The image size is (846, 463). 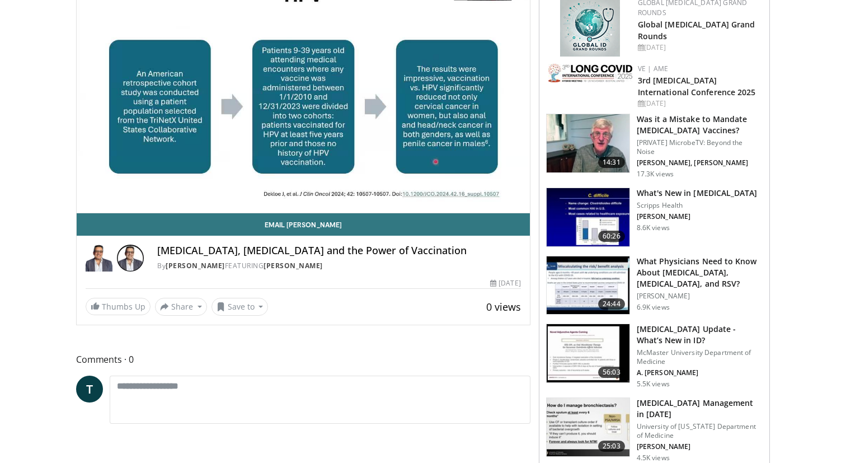 What do you see at coordinates (588, 353) in the screenshot?
I see `img: 98142e78-5af4-4da4-a248-a3d154539079.150x105_q85_crop-smart_upscale.jpg` at bounding box center [588, 353].